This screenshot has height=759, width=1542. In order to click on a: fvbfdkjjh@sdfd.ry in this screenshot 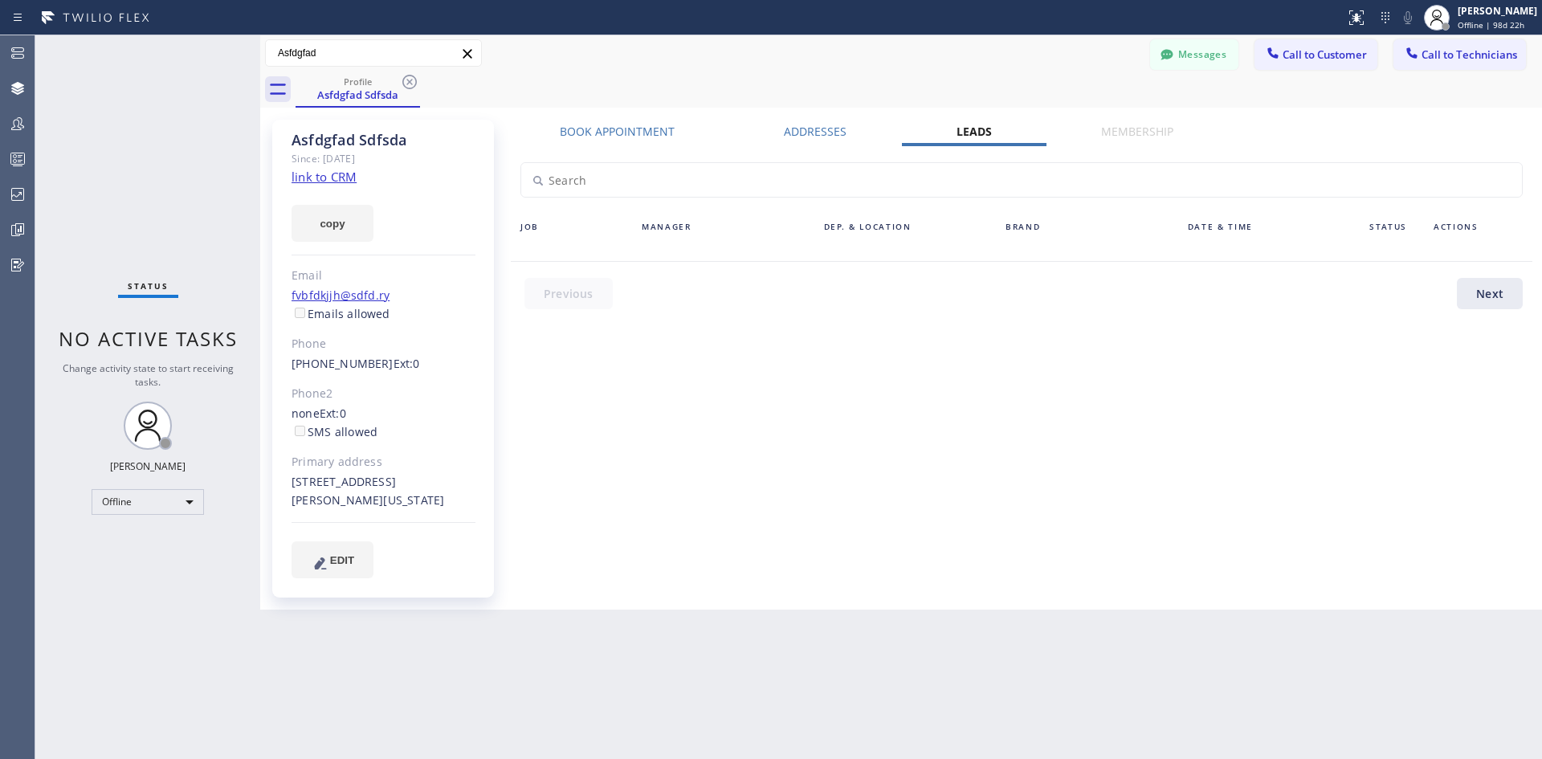, I will do `click(341, 295)`.